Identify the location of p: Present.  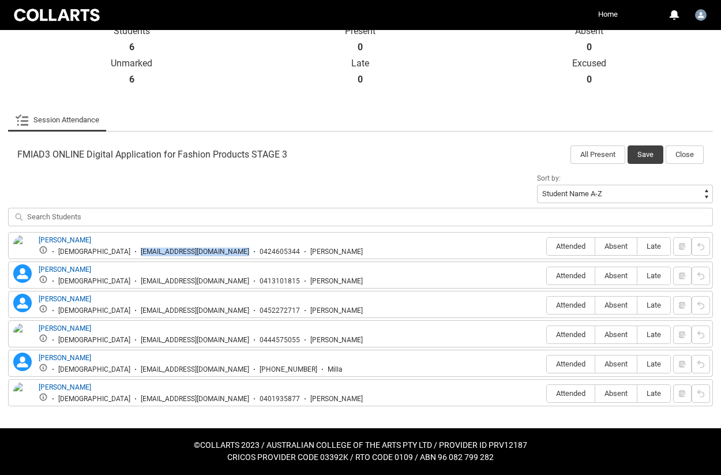
(361, 31).